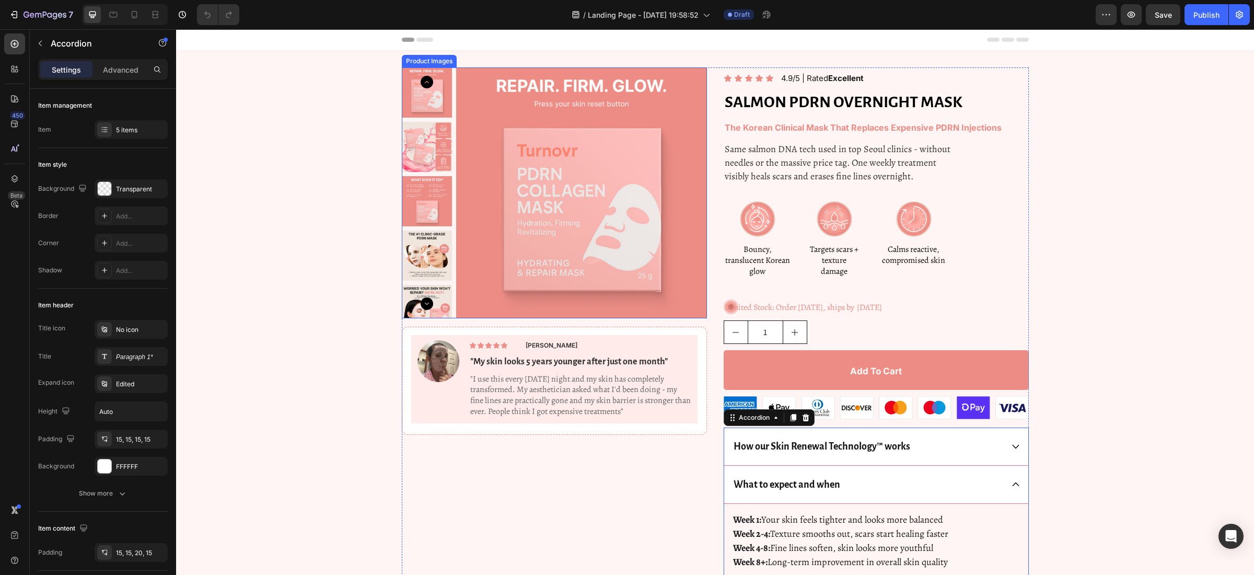  I want to click on div: 15, 15, 20, 15, so click(141, 553).